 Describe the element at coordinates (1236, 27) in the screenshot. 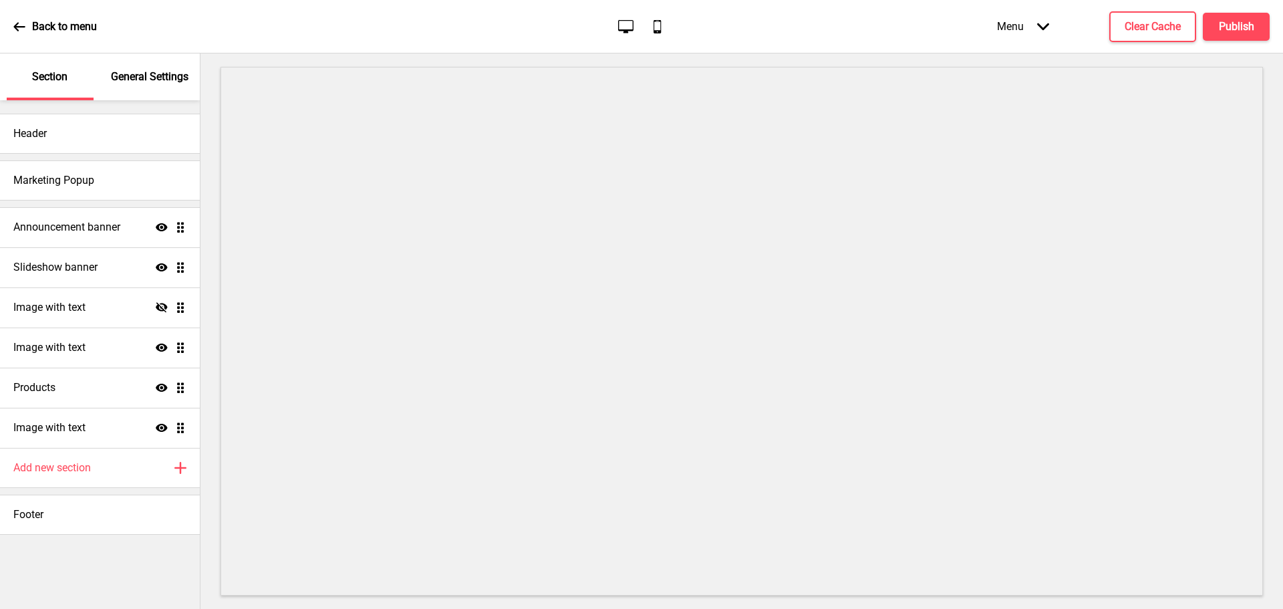

I see `button: Publish` at that location.